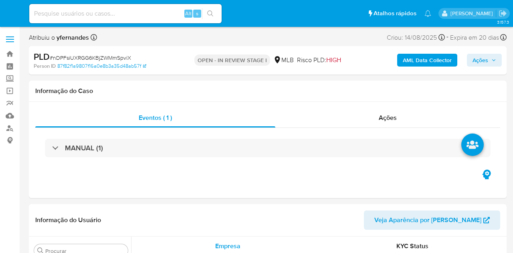 This screenshot has width=513, height=253. What do you see at coordinates (210, 14) in the screenshot?
I see `button: search-icon` at bounding box center [210, 14].